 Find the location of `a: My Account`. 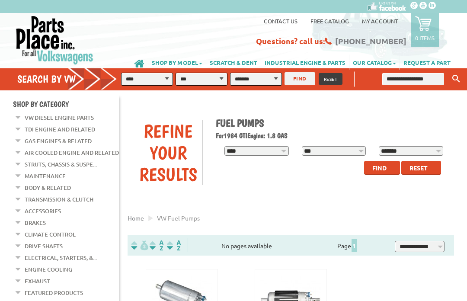

a: My Account is located at coordinates (380, 21).